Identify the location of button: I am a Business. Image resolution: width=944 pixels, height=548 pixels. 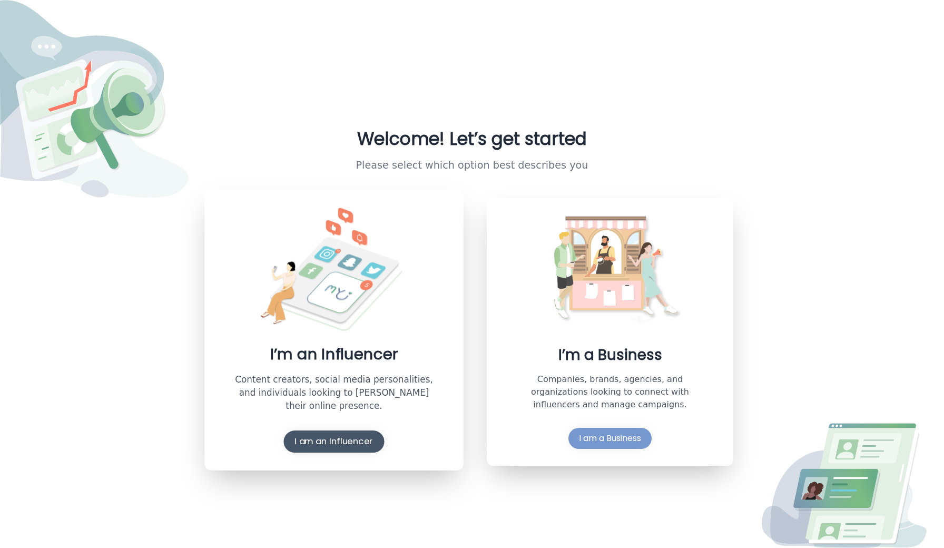
(610, 438).